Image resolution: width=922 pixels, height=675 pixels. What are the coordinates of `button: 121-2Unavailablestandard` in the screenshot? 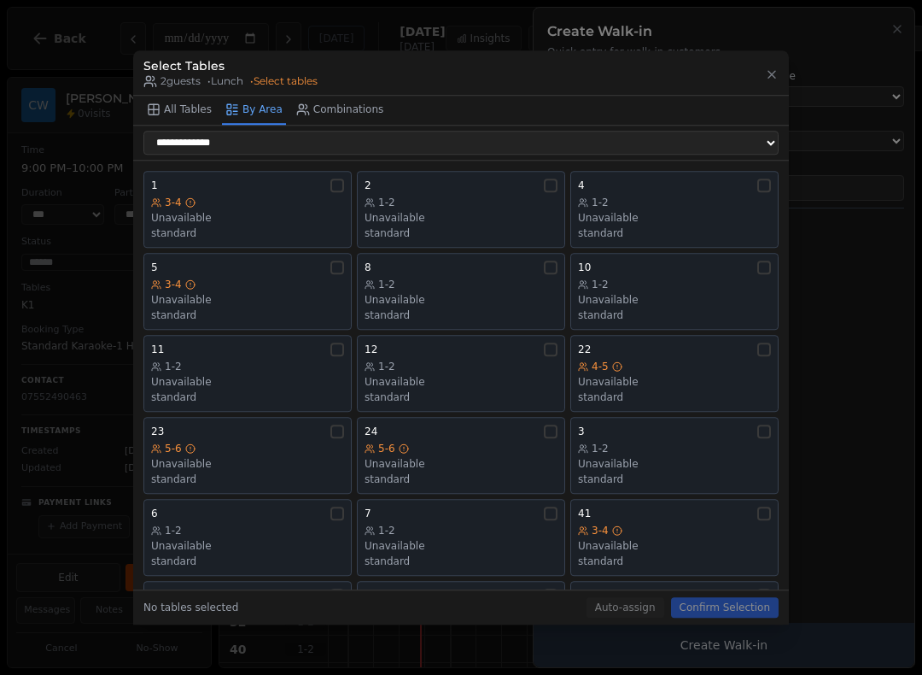 It's located at (461, 373).